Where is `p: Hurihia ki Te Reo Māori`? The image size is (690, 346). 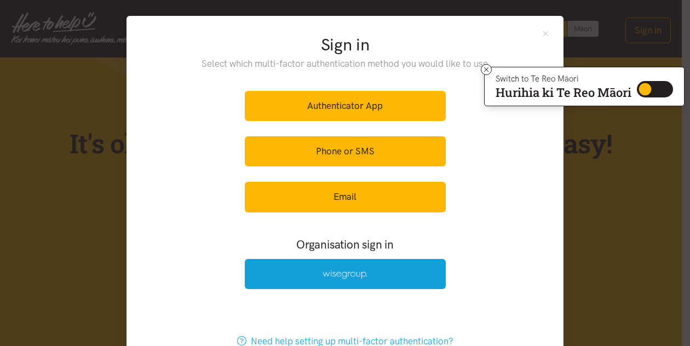
p: Hurihia ki Te Reo Māori is located at coordinates (564, 93).